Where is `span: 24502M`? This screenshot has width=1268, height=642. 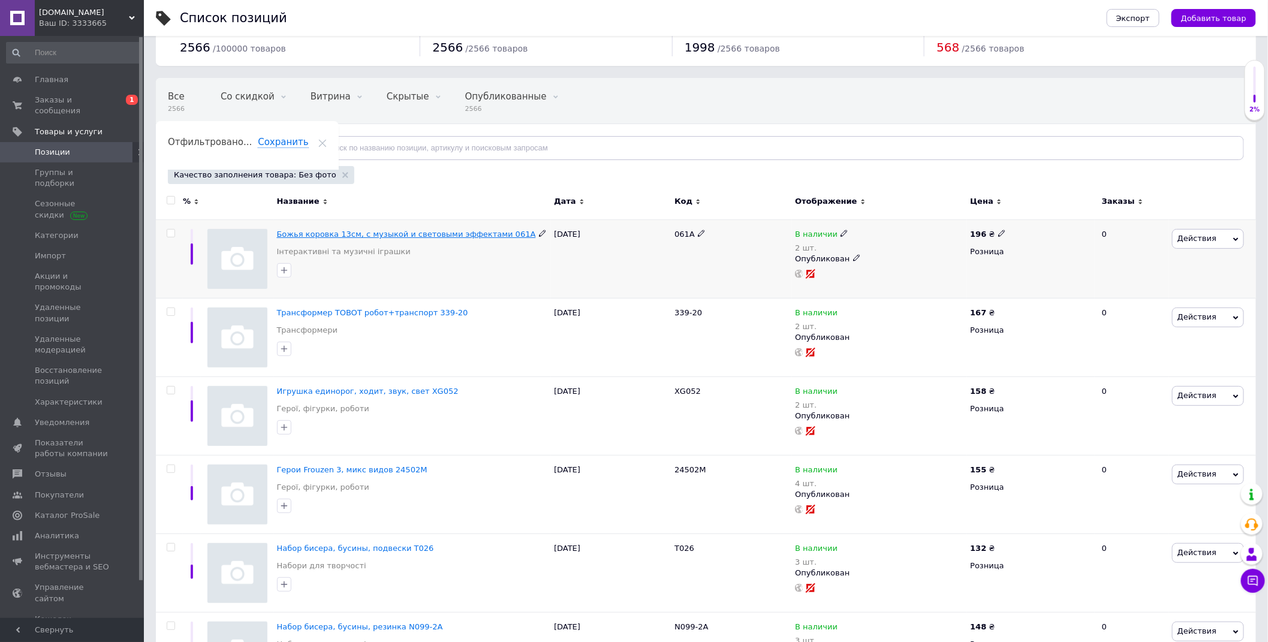 span: 24502M is located at coordinates (690, 469).